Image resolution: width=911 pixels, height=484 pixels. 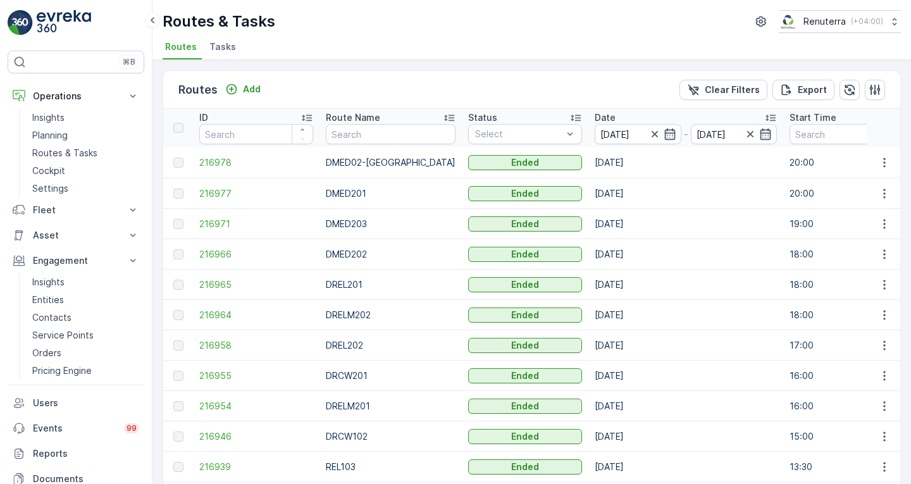 I want to click on a: 216971, so click(x=256, y=224).